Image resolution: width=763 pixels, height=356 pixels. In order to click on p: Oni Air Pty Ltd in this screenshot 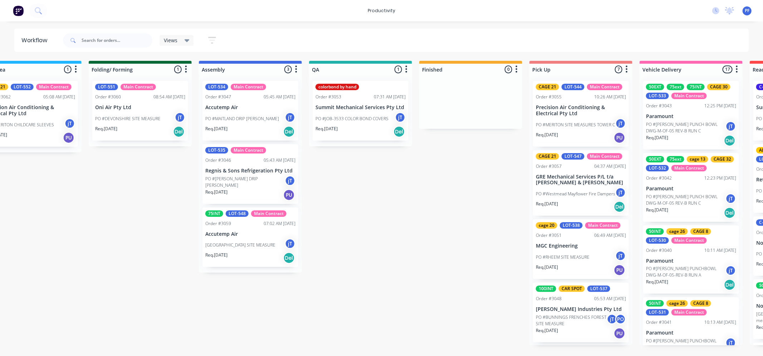, I will do `click(140, 107)`.